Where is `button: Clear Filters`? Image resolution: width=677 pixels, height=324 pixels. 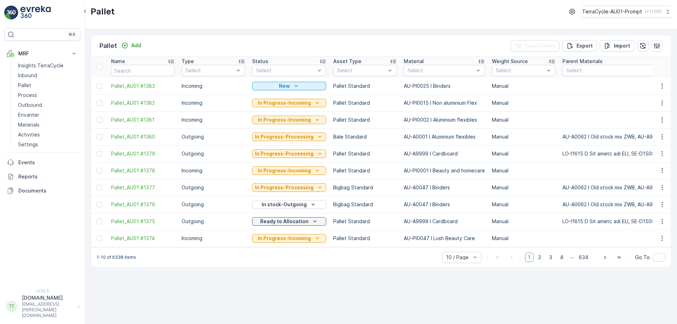
button: Clear Filters is located at coordinates (535, 46).